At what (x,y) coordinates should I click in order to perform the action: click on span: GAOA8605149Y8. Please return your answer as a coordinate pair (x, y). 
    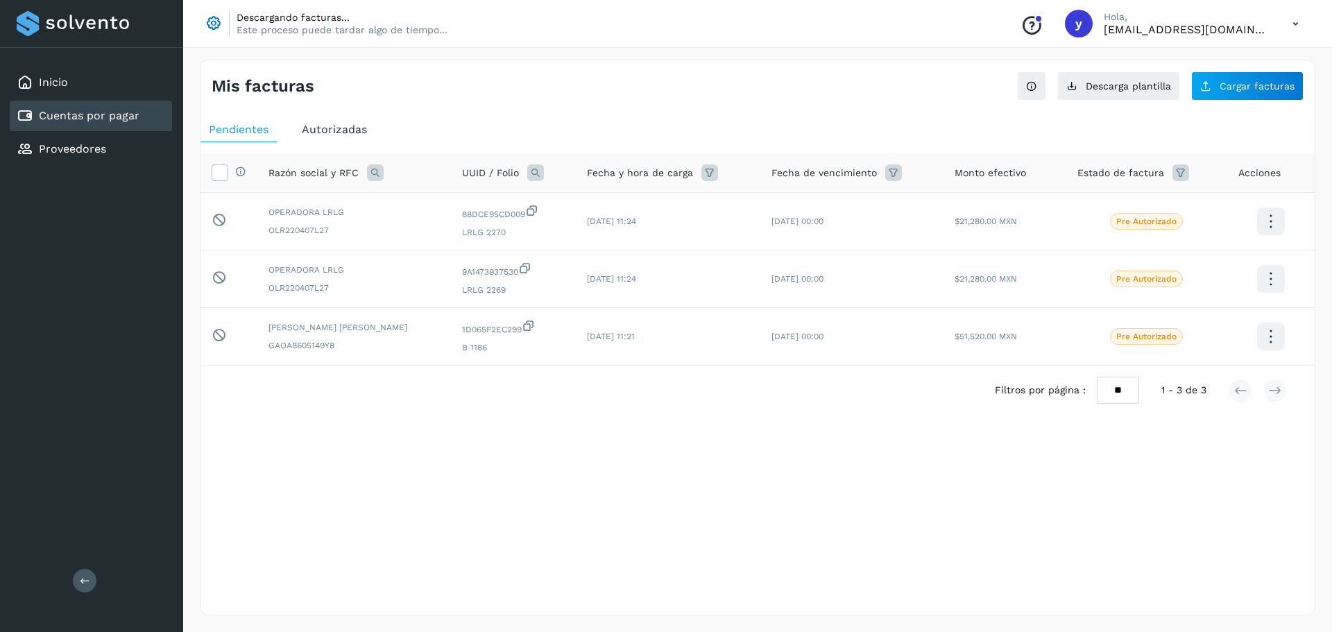
    Looking at the image, I should click on (354, 346).